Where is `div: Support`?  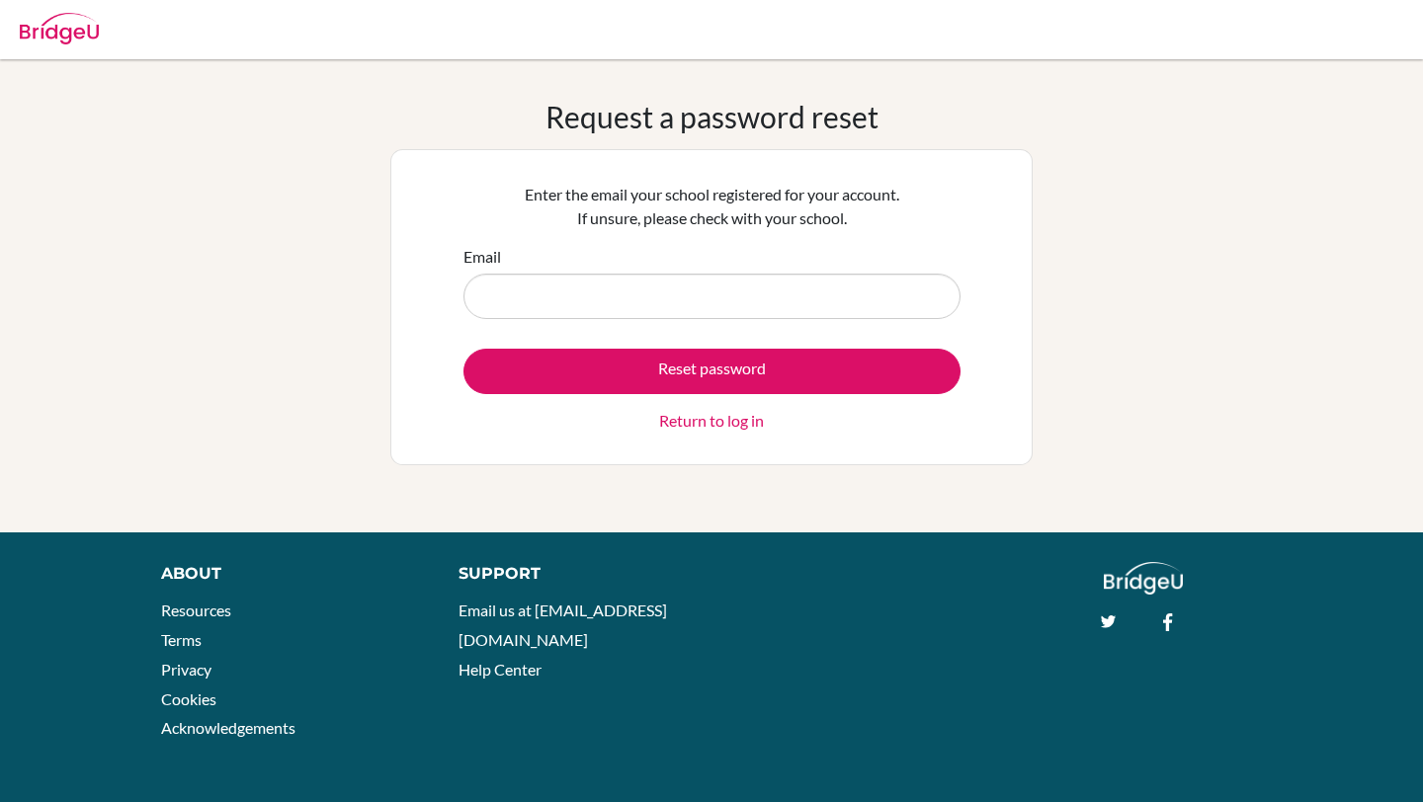 div: Support is located at coordinates (575, 574).